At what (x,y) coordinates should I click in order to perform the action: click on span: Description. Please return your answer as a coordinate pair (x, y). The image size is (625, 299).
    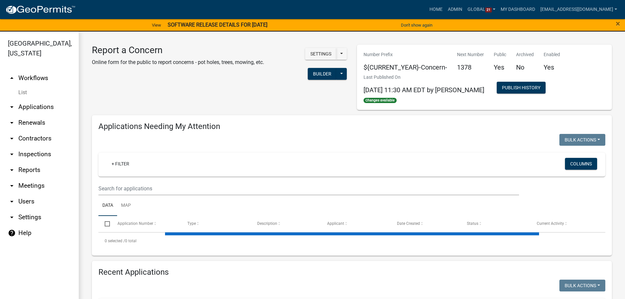
    Looking at the image, I should click on (267, 223).